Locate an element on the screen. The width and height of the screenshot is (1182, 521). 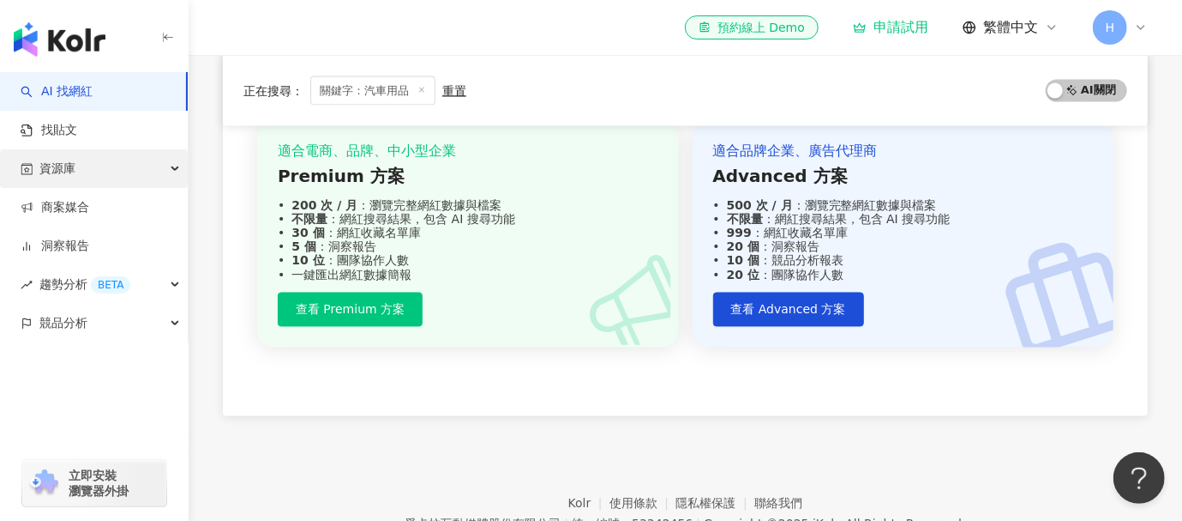
a: 使用條款 is located at coordinates (643, 503).